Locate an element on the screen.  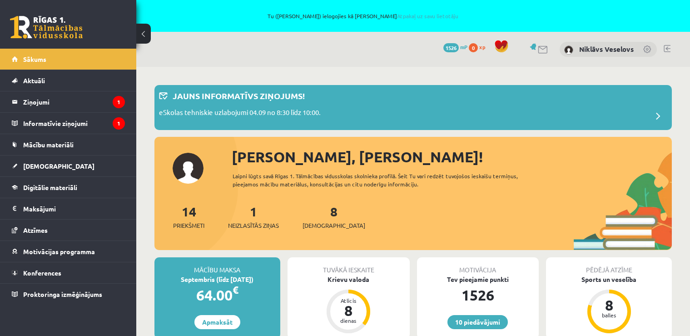
p: eSkolas tehniskie uzlabojumi 04.09 no 8:30 līdz 10:00. is located at coordinates (240, 114).